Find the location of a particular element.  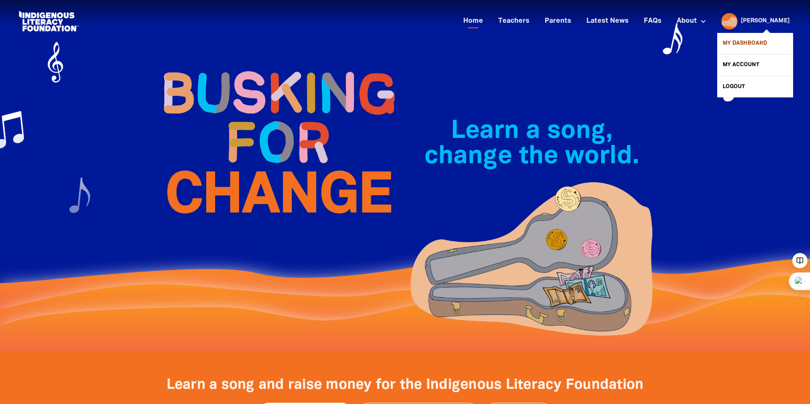

a: My Account is located at coordinates (755, 65).